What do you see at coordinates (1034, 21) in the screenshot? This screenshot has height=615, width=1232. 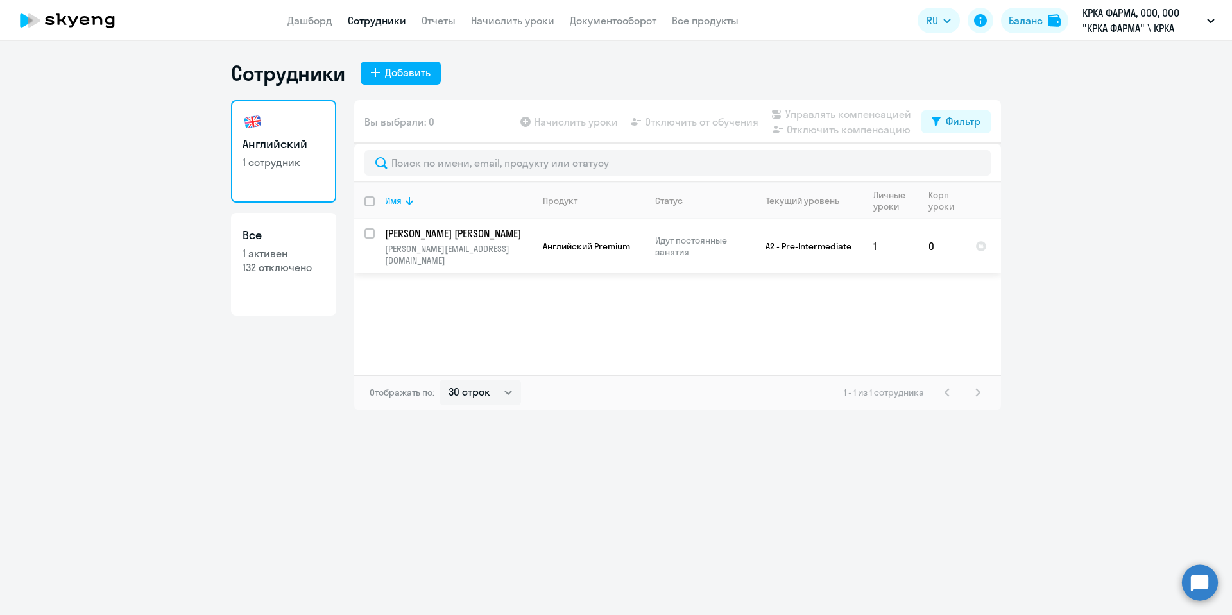 I see `button: Балансbalance` at bounding box center [1034, 21].